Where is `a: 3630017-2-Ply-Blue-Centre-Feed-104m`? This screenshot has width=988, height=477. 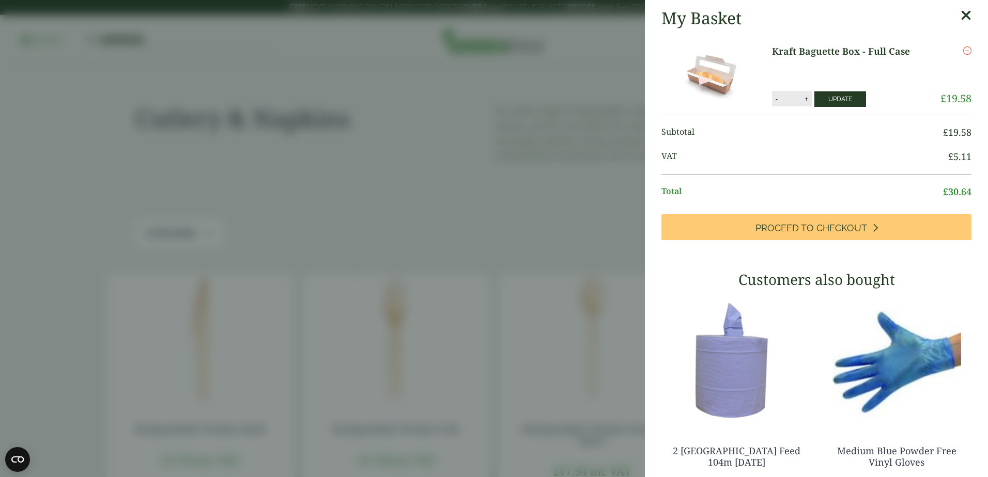
a: 3630017-2-Ply-Blue-Centre-Feed-104m is located at coordinates (736, 361).